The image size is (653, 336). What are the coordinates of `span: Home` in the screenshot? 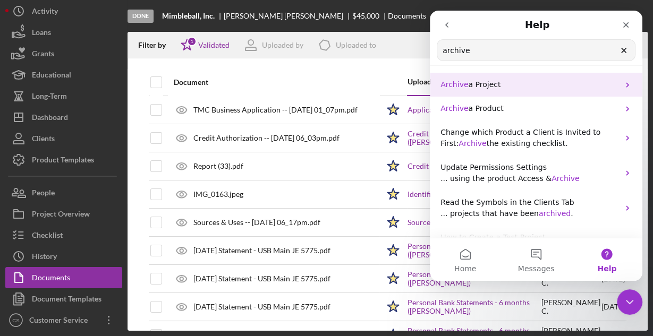 It's located at (35, 258).